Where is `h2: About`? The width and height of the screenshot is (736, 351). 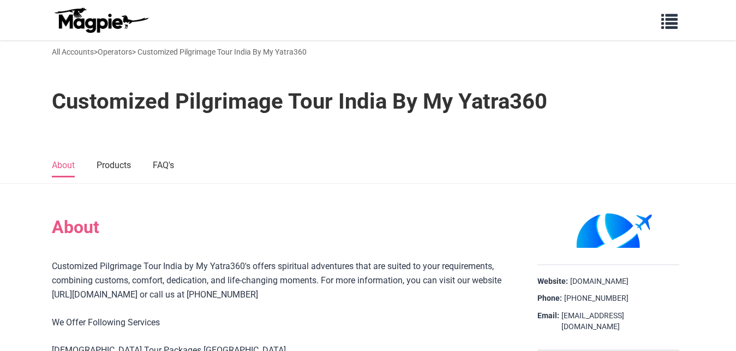
h2: About is located at coordinates (281, 227).